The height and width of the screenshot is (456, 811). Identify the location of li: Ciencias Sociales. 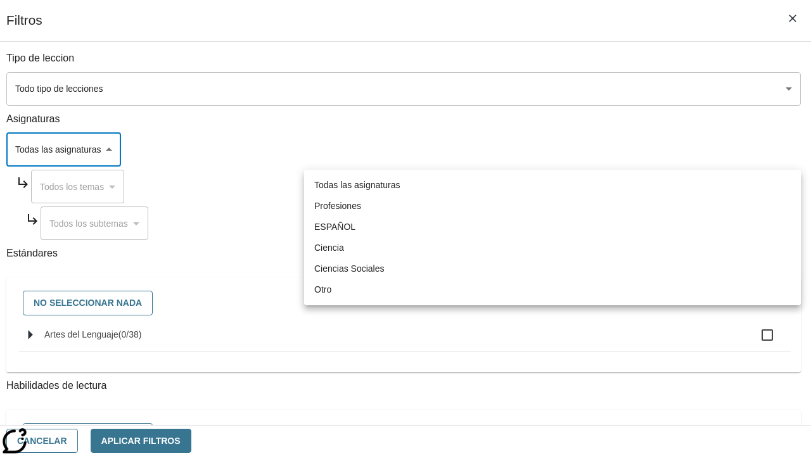
(553, 269).